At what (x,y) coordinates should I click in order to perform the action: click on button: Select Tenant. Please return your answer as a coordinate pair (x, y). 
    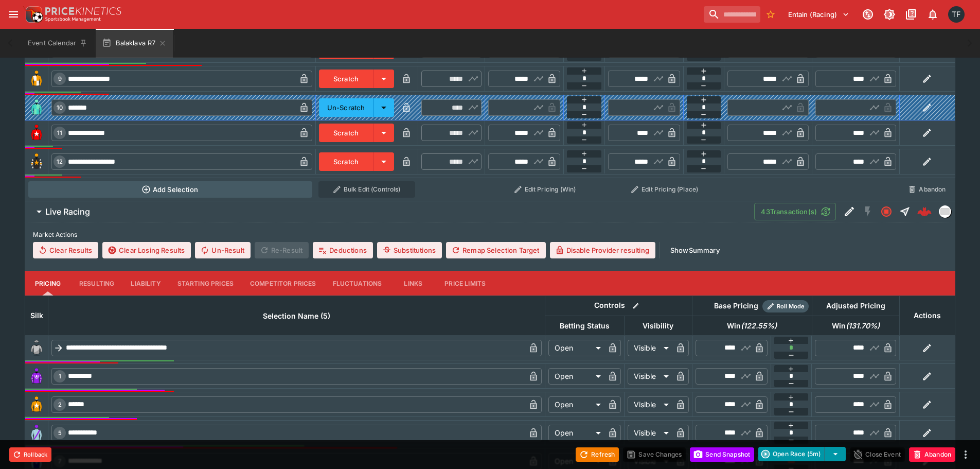
    Looking at the image, I should click on (819, 14).